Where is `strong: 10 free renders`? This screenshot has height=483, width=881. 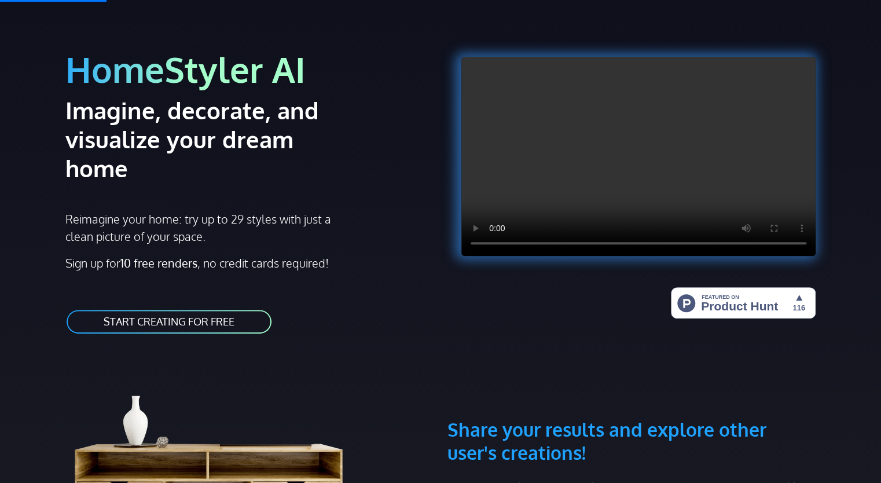 strong: 10 free renders is located at coordinates (159, 263).